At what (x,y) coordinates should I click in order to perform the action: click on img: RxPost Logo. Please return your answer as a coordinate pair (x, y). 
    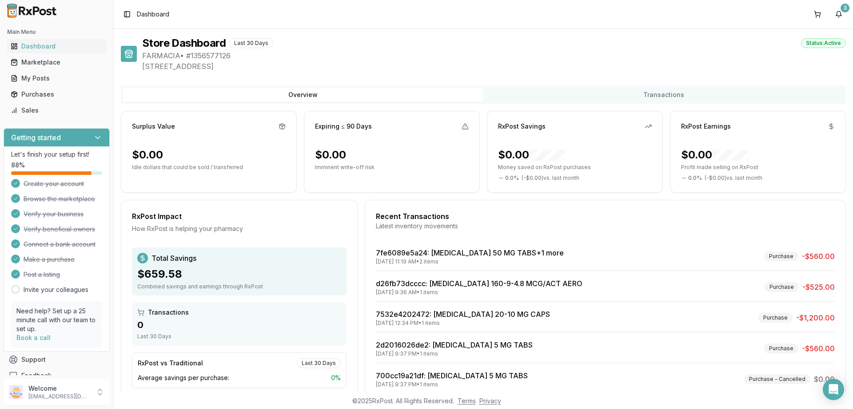
    Looking at the image, I should click on (32, 11).